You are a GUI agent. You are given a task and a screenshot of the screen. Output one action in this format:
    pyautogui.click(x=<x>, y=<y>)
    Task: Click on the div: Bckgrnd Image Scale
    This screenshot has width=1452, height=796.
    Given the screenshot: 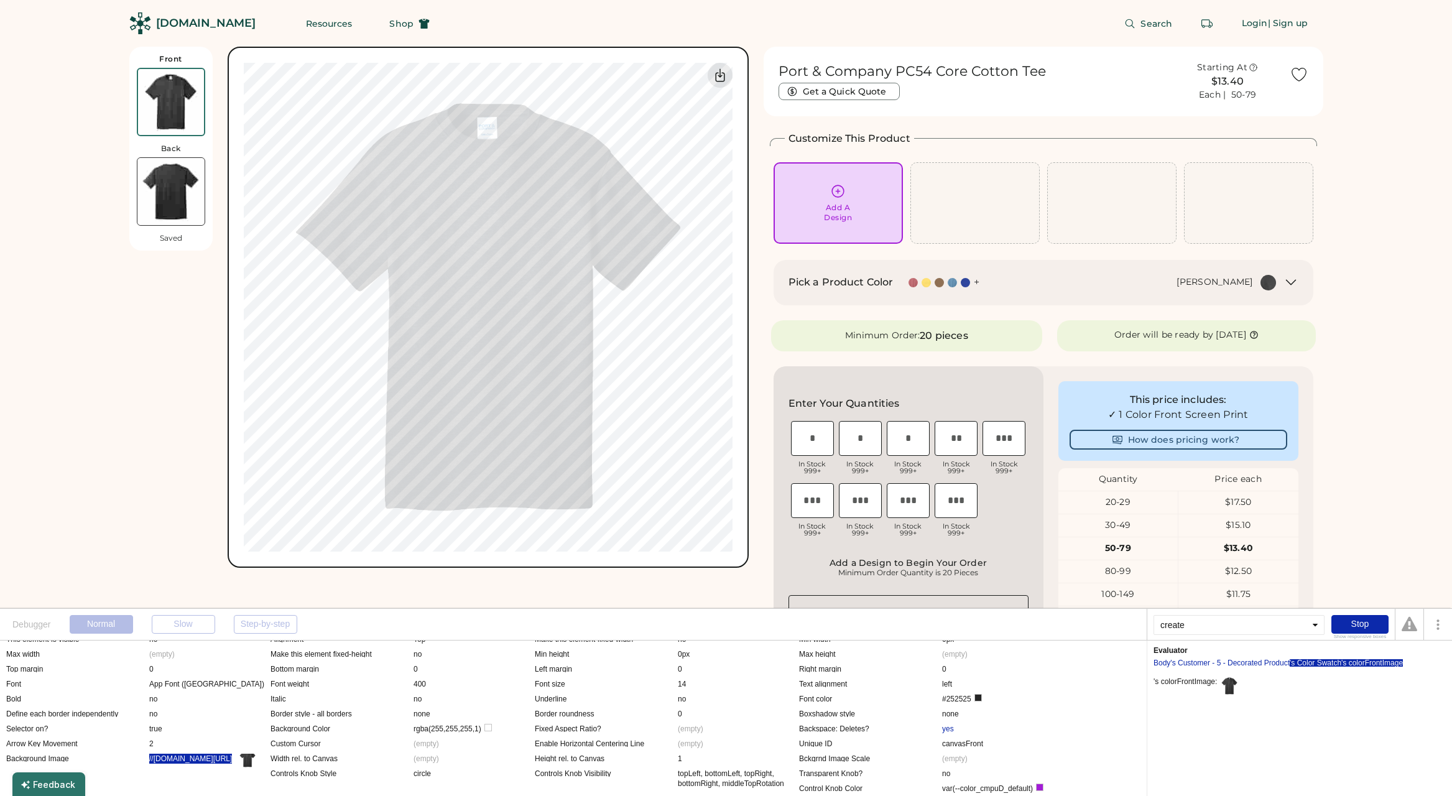 What is the action you would take?
    pyautogui.click(x=871, y=758)
    